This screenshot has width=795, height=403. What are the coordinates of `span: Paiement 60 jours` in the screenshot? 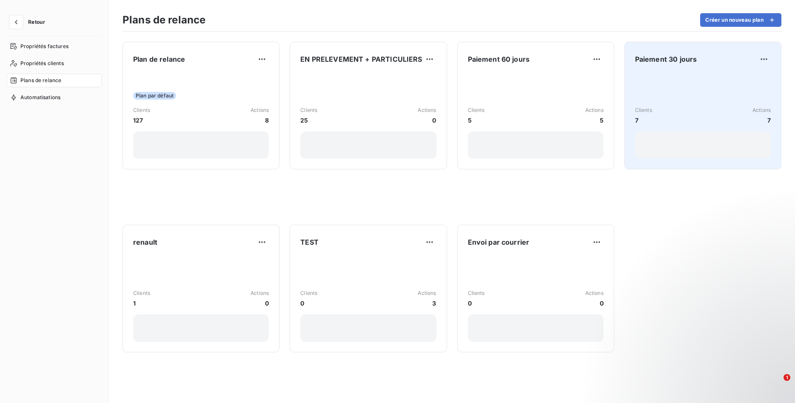 It's located at (499, 59).